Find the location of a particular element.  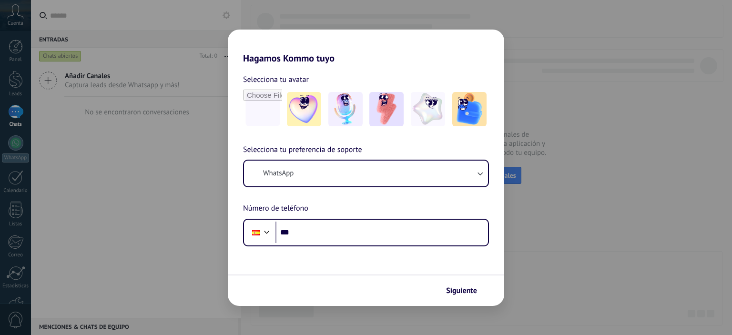

img: -2.jpeg is located at coordinates (345, 109).